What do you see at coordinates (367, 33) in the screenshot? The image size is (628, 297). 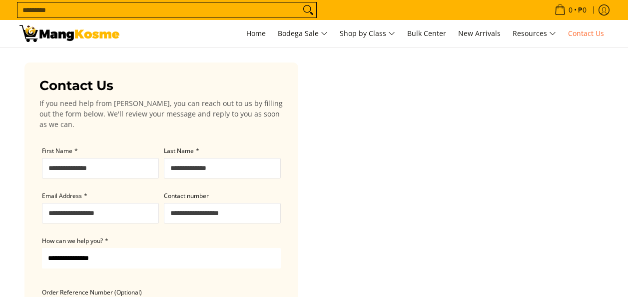 I see `span: Shop by Class` at bounding box center [367, 33].